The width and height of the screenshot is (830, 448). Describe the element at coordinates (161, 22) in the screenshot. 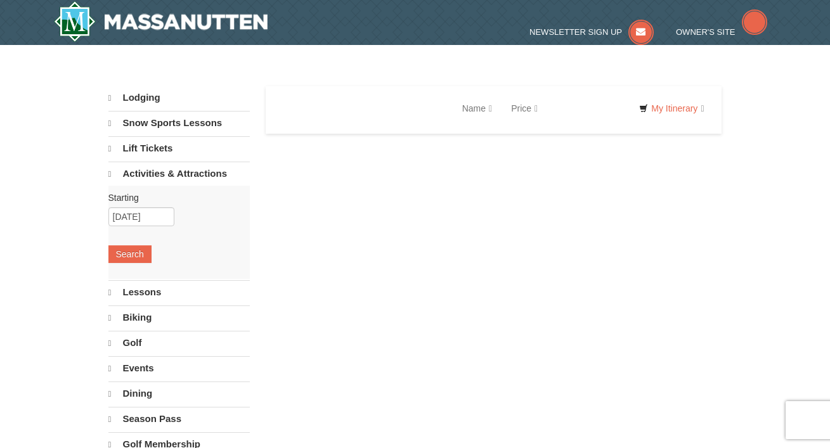

I see `img: Massanutten Resort Logo` at that location.